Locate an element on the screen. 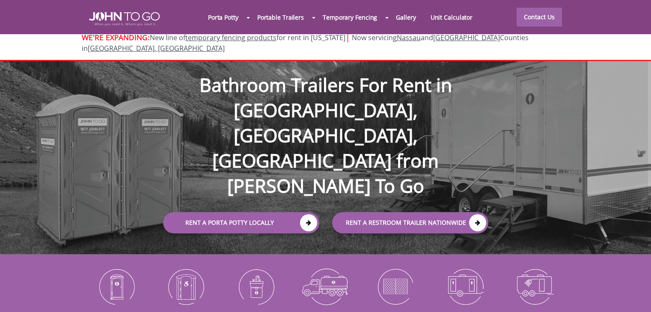  a: Gallery is located at coordinates (406, 17).